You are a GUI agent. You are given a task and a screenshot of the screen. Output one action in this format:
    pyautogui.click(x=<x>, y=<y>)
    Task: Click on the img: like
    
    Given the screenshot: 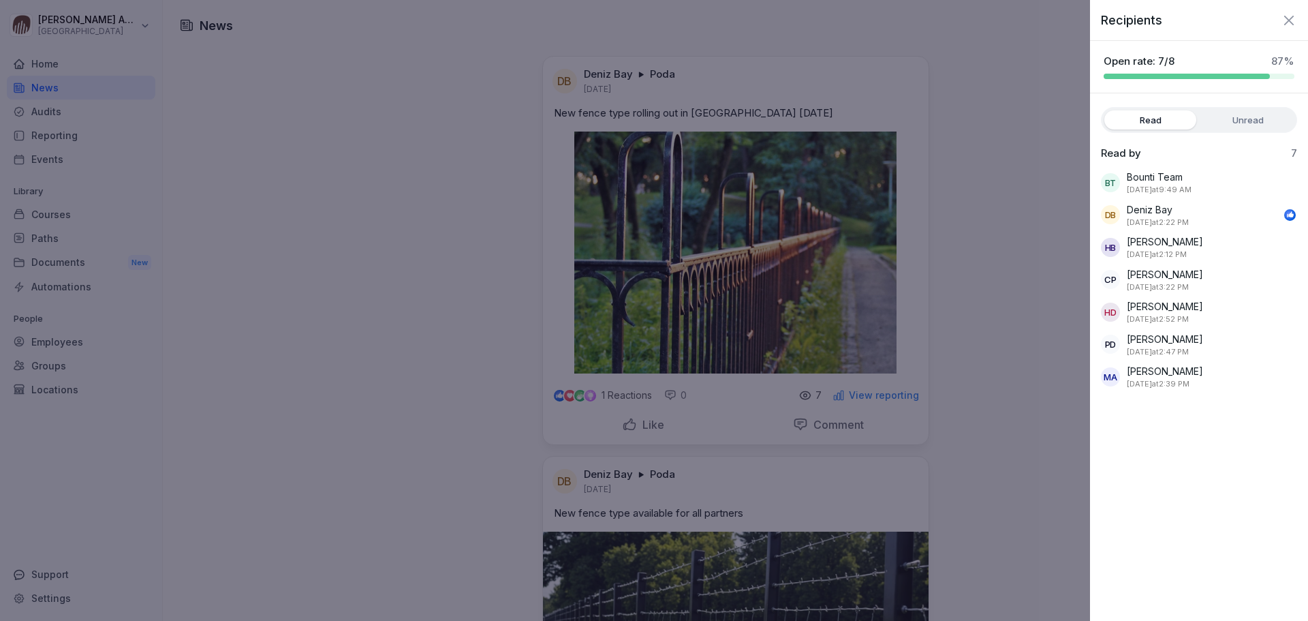 What is the action you would take?
    pyautogui.click(x=1290, y=215)
    